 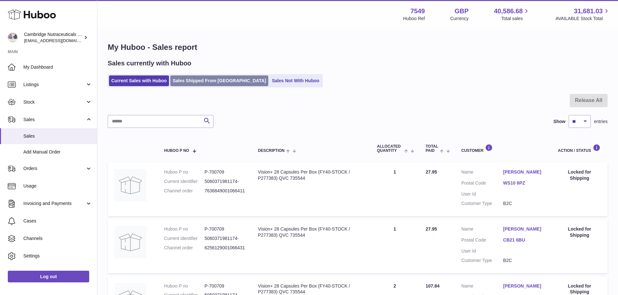 What do you see at coordinates (524, 183) in the screenshot?
I see `a: WS10 8PZ` at bounding box center [524, 183].